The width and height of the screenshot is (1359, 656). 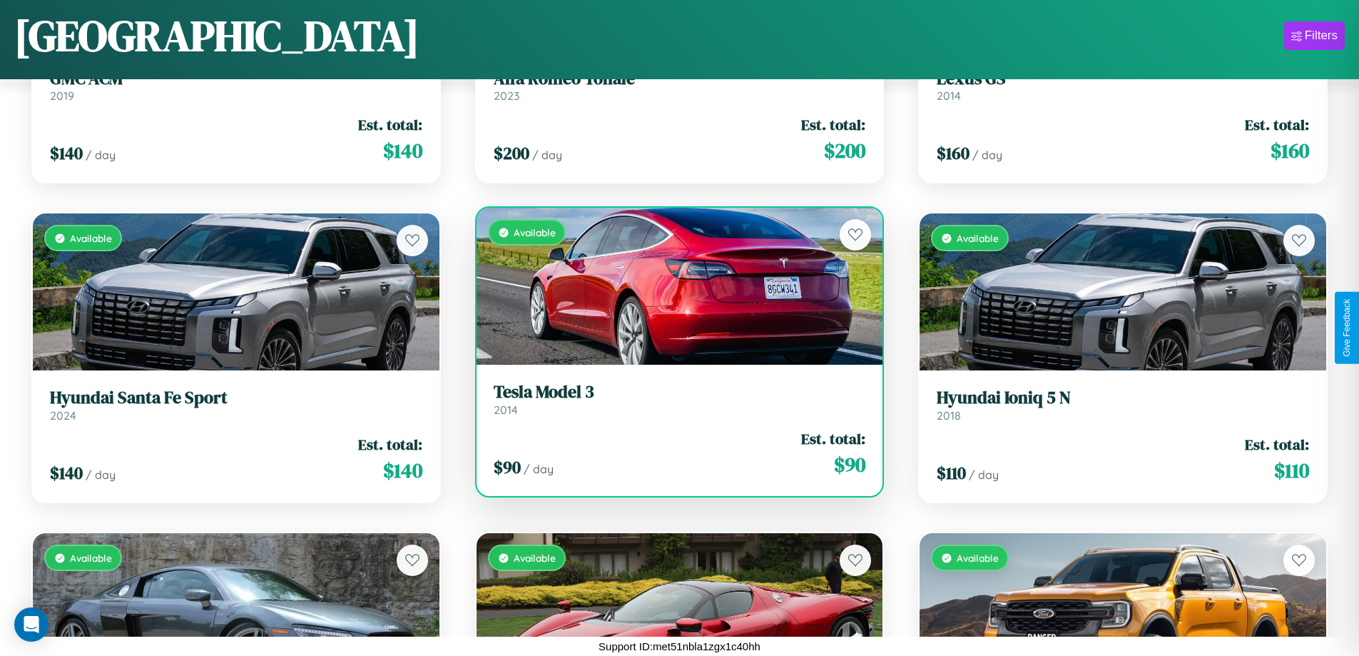 I want to click on span: 2018, so click(x=949, y=415).